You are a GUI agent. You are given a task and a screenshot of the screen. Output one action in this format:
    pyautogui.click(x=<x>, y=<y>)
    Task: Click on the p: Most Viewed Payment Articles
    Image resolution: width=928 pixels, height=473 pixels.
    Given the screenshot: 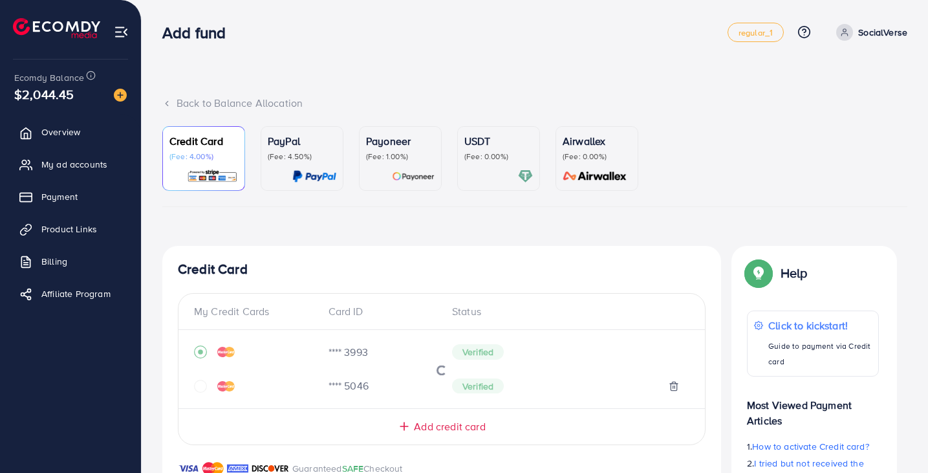 What is the action you would take?
    pyautogui.click(x=813, y=407)
    